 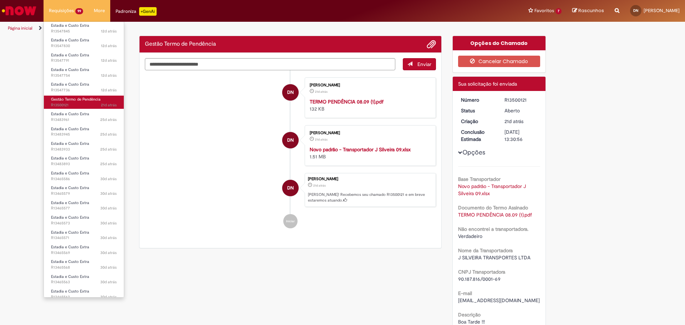 I want to click on span: R13465571, so click(x=84, y=238).